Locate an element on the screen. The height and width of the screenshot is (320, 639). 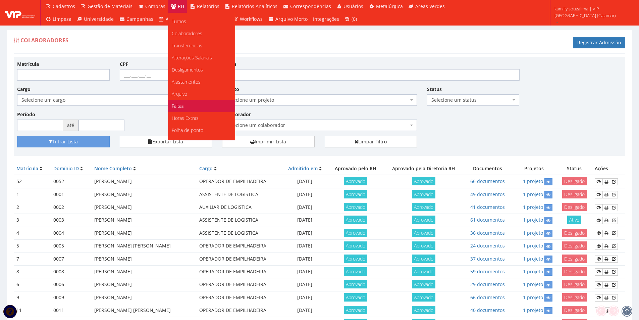
span: Assistência Técnica is located at coordinates (187, 19).